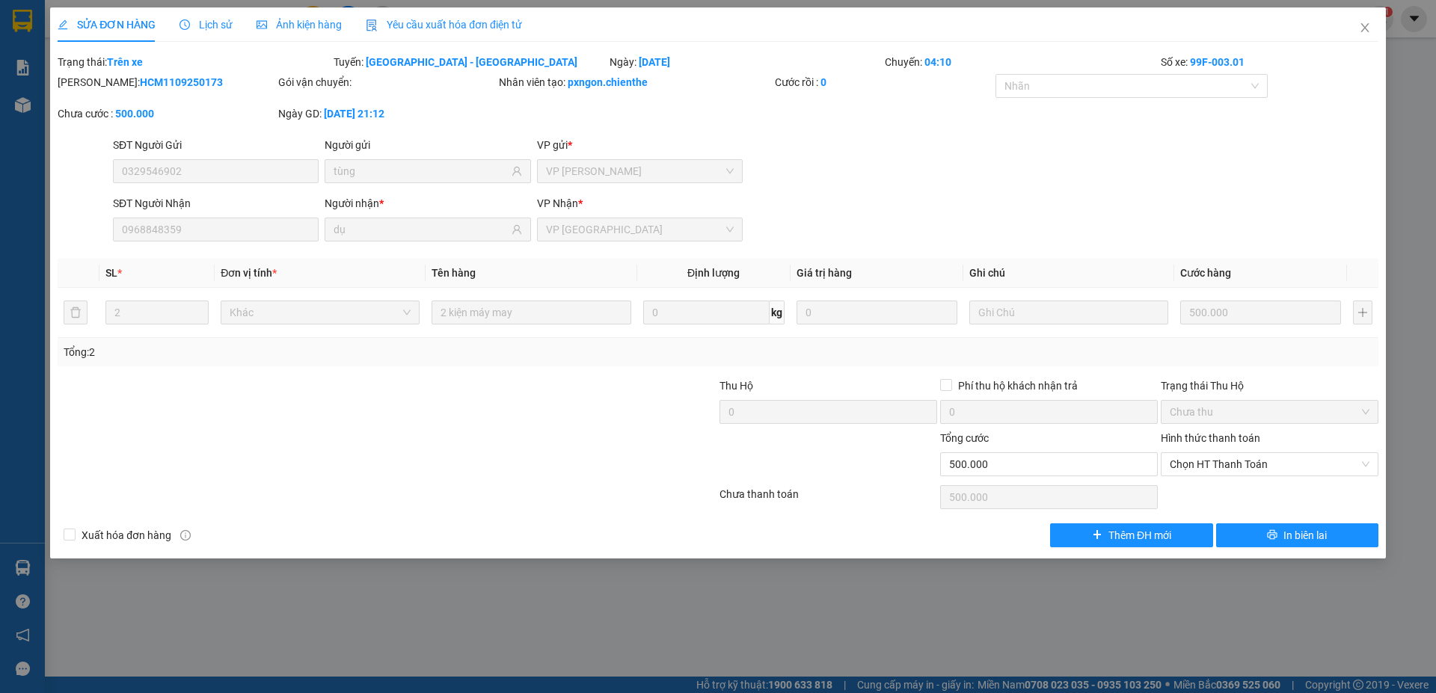  I want to click on img: icon, so click(372, 25).